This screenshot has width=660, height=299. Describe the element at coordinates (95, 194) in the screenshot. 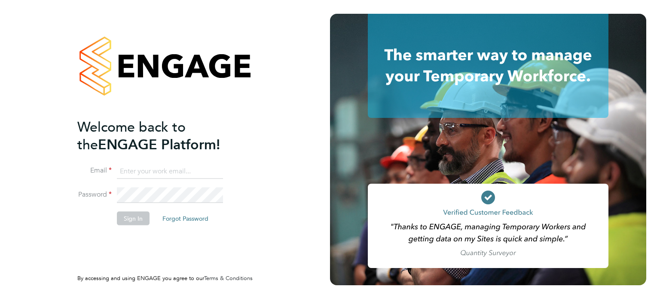

I see `label: Password` at that location.